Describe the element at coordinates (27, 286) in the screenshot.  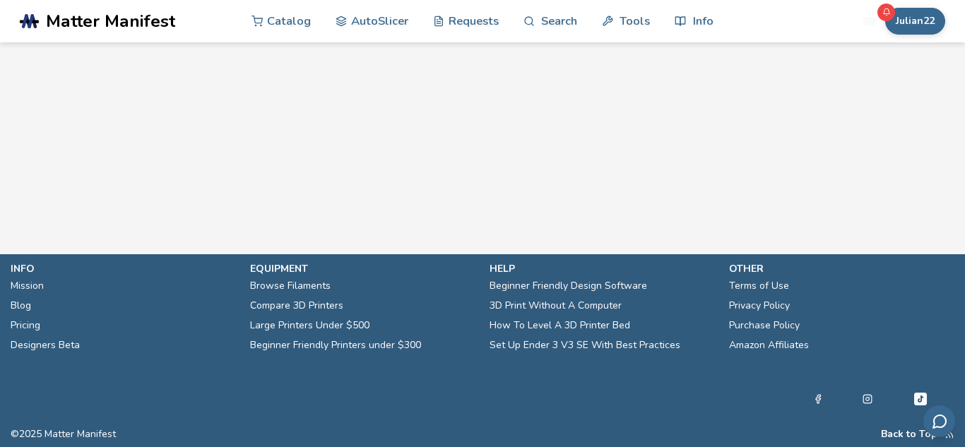
I see `a: Mission` at that location.